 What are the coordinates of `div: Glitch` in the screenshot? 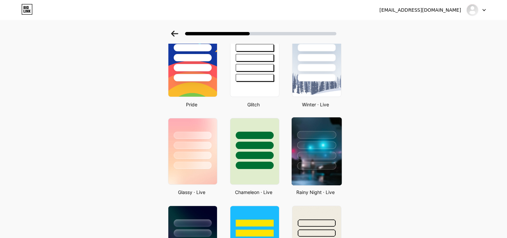 It's located at (253, 104).